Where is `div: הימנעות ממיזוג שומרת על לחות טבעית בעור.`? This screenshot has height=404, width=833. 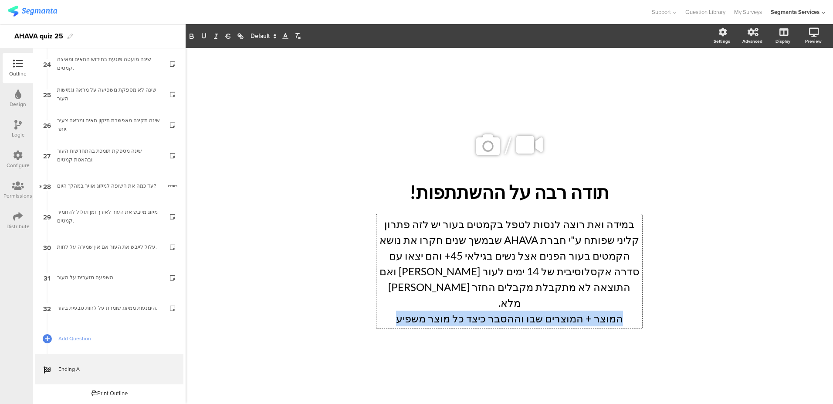
div: הימנעות ממיזוג שומרת על לחות טבעית בעור. is located at coordinates (109, 308).